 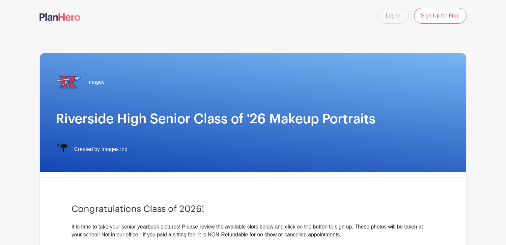 I want to click on h3: Congratulations Class of 2026!, so click(x=253, y=209).